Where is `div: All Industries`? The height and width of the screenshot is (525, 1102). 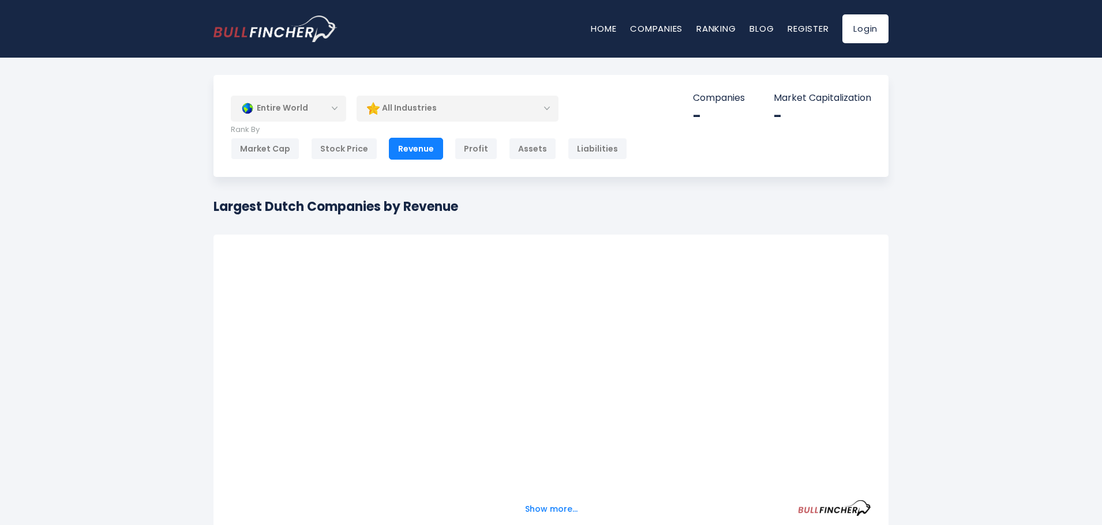 div: All Industries is located at coordinates (457, 108).